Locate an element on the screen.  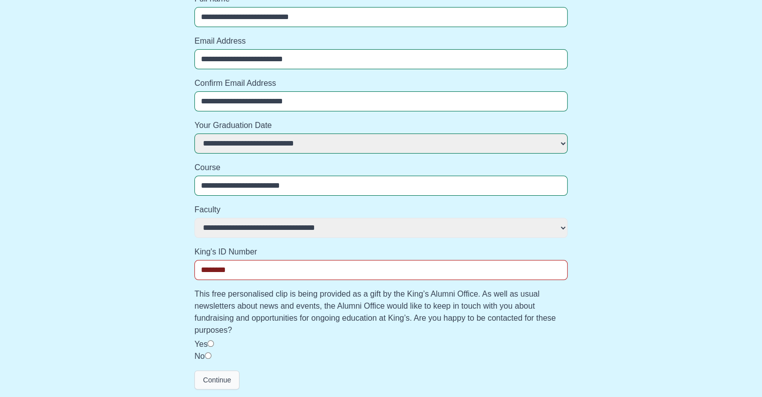
label: Confirm Email Address is located at coordinates (381, 83).